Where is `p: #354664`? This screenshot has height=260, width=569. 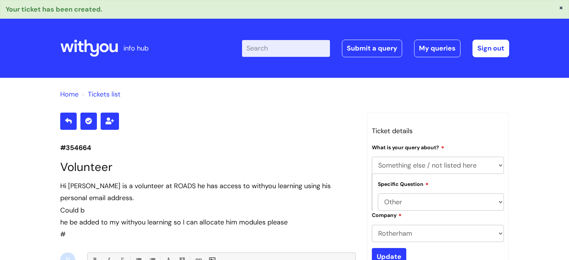 p: #354664 is located at coordinates (208, 148).